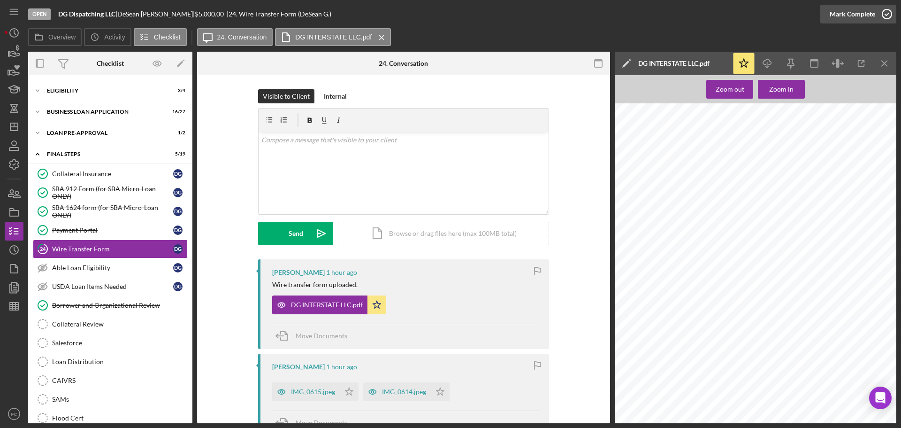 The width and height of the screenshot is (901, 428). What do you see at coordinates (107, 37) in the screenshot?
I see `button: Activity` at bounding box center [107, 37].